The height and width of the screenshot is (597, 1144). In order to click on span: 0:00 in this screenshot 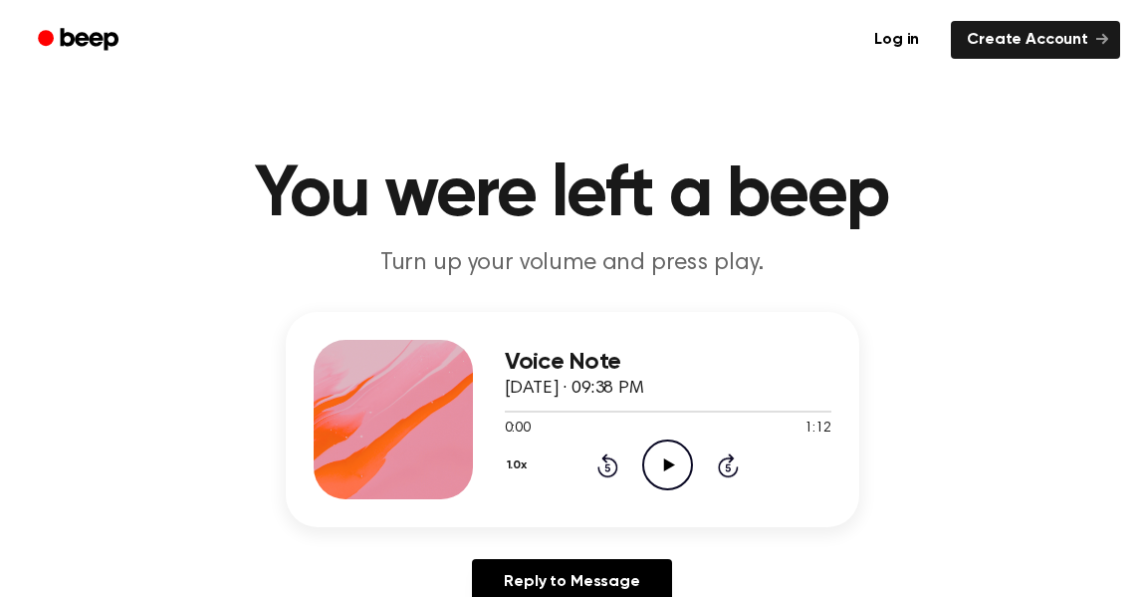, I will do `click(518, 428)`.